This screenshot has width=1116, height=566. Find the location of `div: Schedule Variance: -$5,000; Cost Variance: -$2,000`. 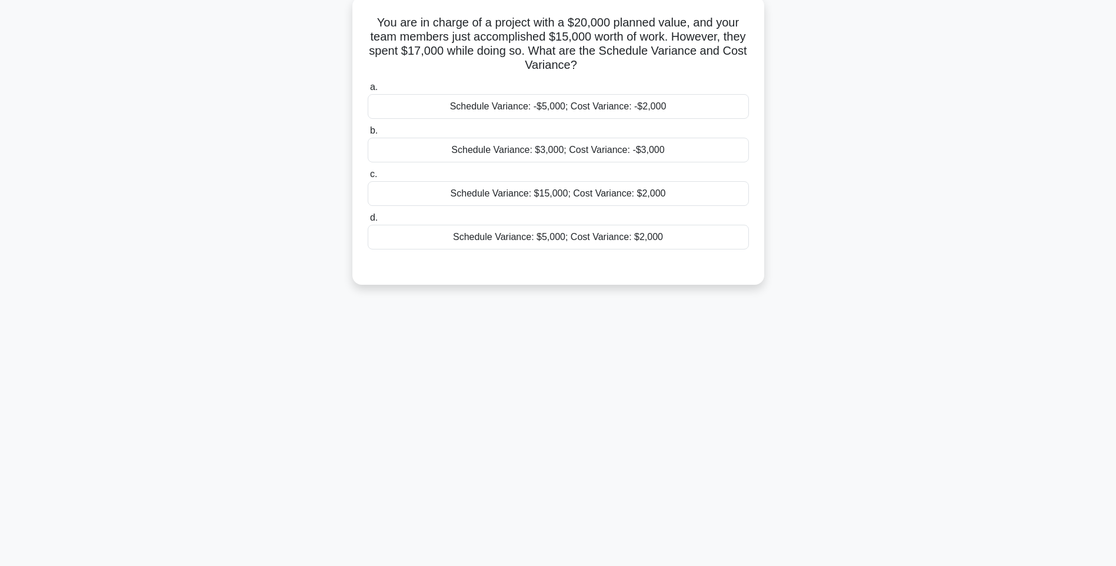

div: Schedule Variance: -$5,000; Cost Variance: -$2,000 is located at coordinates (558, 106).